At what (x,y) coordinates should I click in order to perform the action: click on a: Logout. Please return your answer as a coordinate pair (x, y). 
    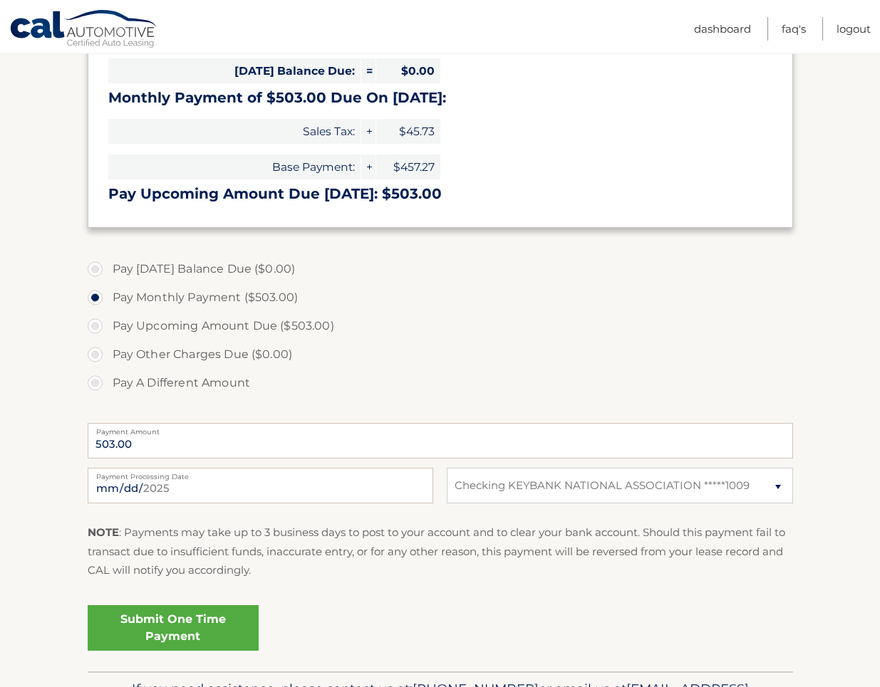
    Looking at the image, I should click on (853, 28).